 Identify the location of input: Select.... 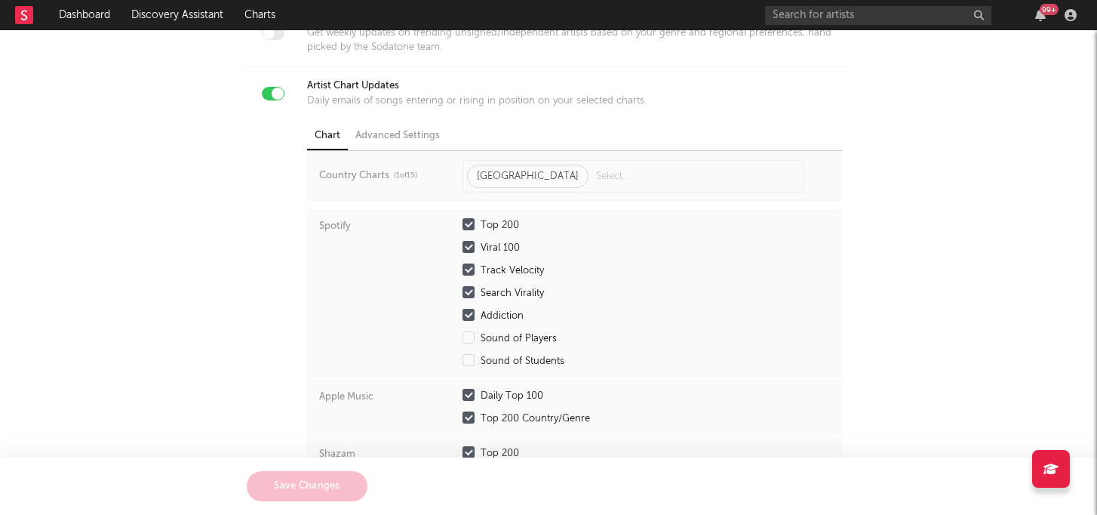
(647, 177).